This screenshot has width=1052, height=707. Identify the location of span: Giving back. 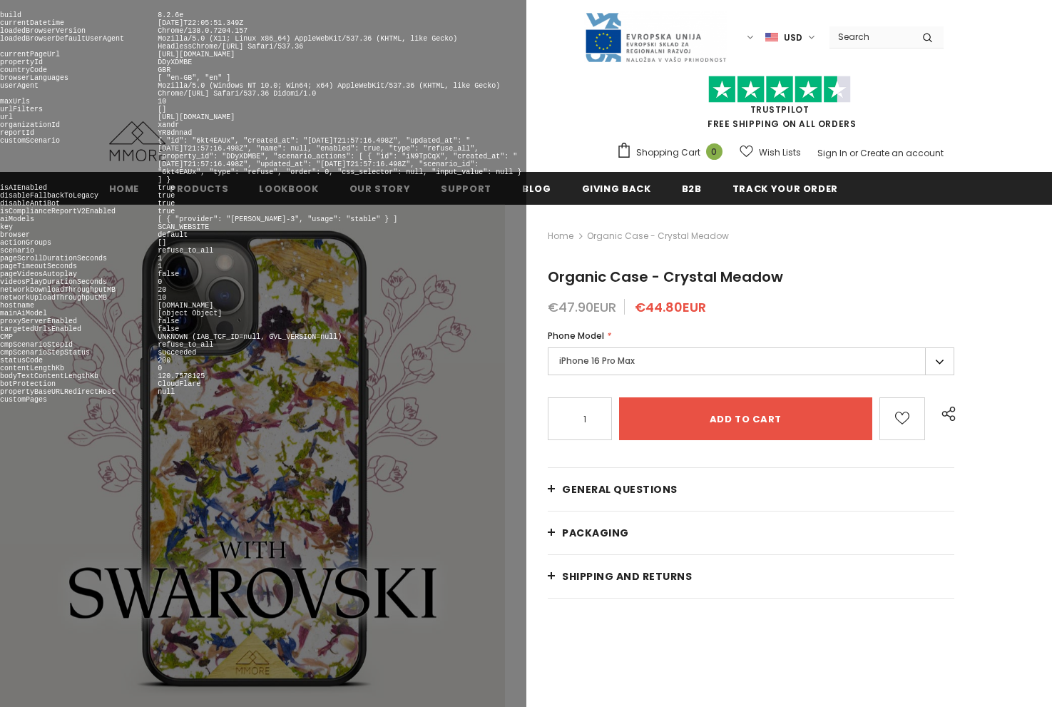
(616, 188).